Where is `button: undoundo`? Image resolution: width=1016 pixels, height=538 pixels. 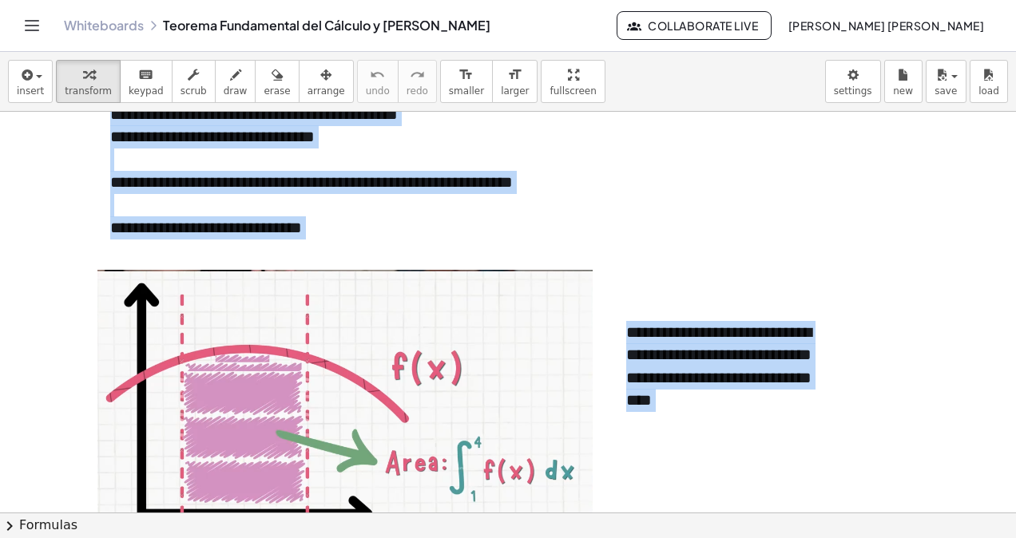 button: undoundo is located at coordinates (378, 81).